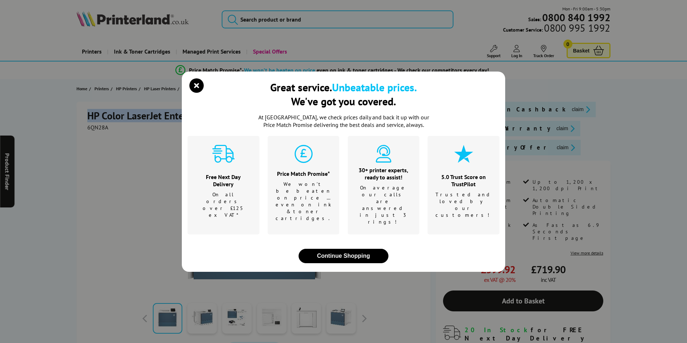 The width and height of the screenshot is (687, 343). Describe the element at coordinates (304, 201) in the screenshot. I see `p: We won't be beaten on price …even on ink & toner cartridges.` at that location.